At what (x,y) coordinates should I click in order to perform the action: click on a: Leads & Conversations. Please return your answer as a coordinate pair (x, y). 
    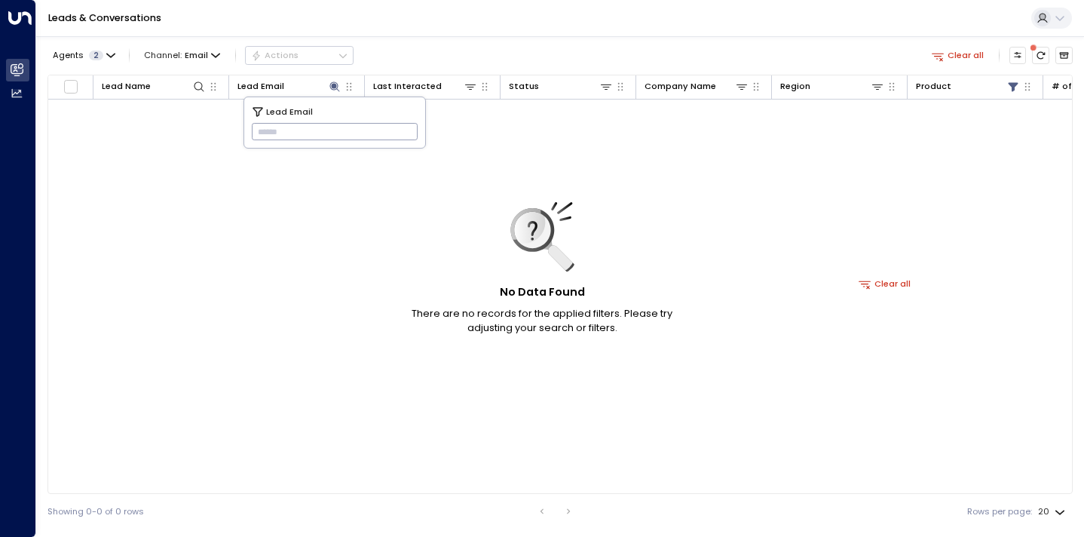
    Looking at the image, I should click on (105, 17).